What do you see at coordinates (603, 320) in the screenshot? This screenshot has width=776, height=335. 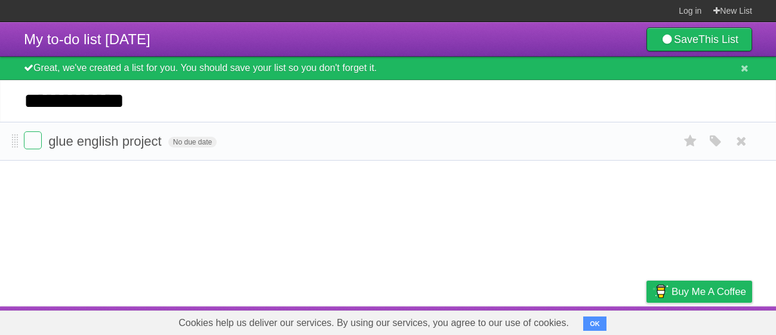 I see `a: Terms` at bounding box center [603, 320].